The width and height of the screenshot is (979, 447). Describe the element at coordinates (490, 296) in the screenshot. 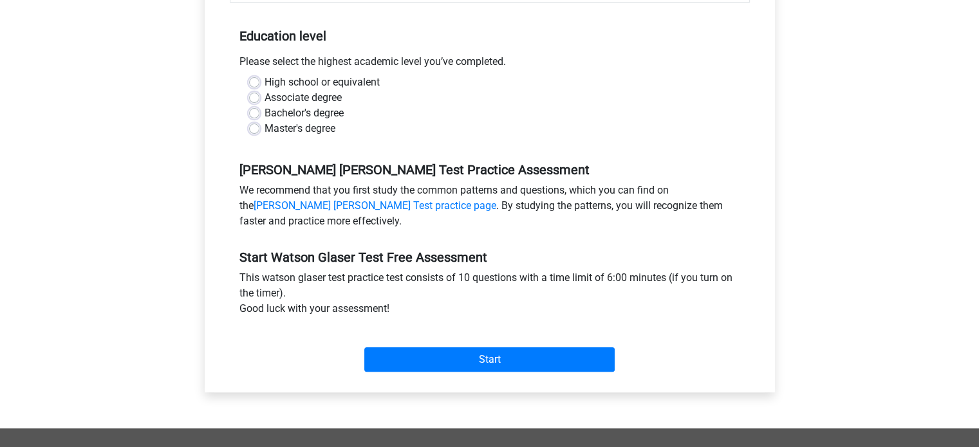

I see `div: This watson glaser test practice test consists of 10 questions with a time limit of 6:00 minutes ...` at that location.